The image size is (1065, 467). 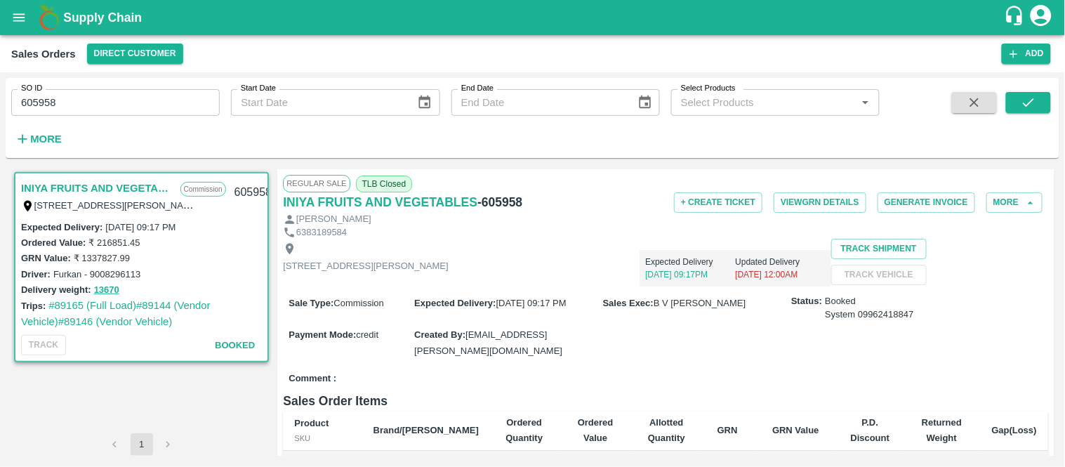 What do you see at coordinates (116, 313) in the screenshot?
I see `a: #89144 (Vendor Vehicle)` at bounding box center [116, 313].